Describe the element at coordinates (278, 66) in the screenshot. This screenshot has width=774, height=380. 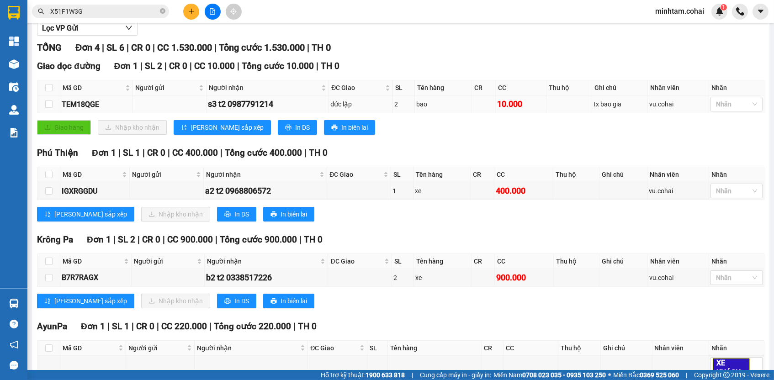
I see `span: Tổng cước 10.000` at that location.